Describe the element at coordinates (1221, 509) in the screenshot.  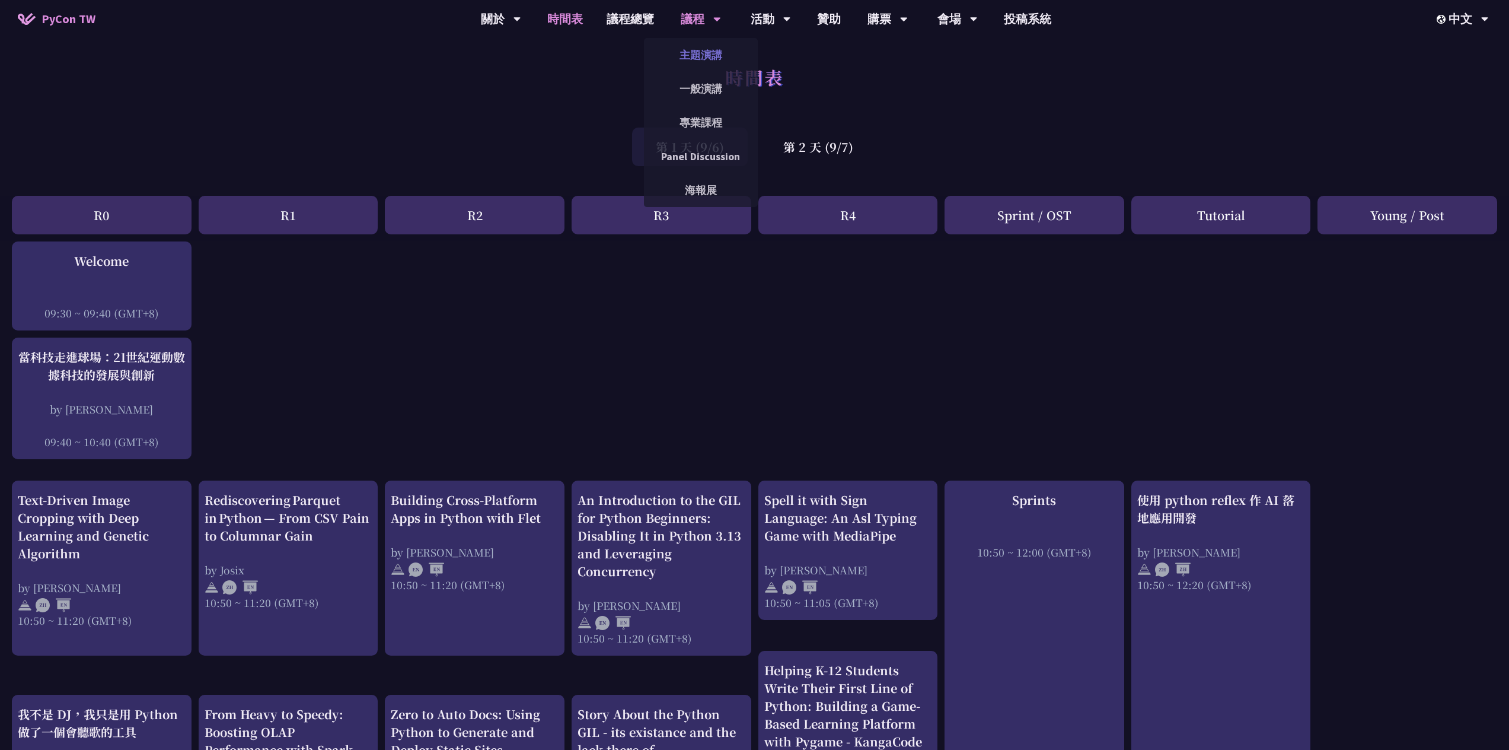
I see `div: 使用 python reflex 作 AI 落地應用開發` at that location.